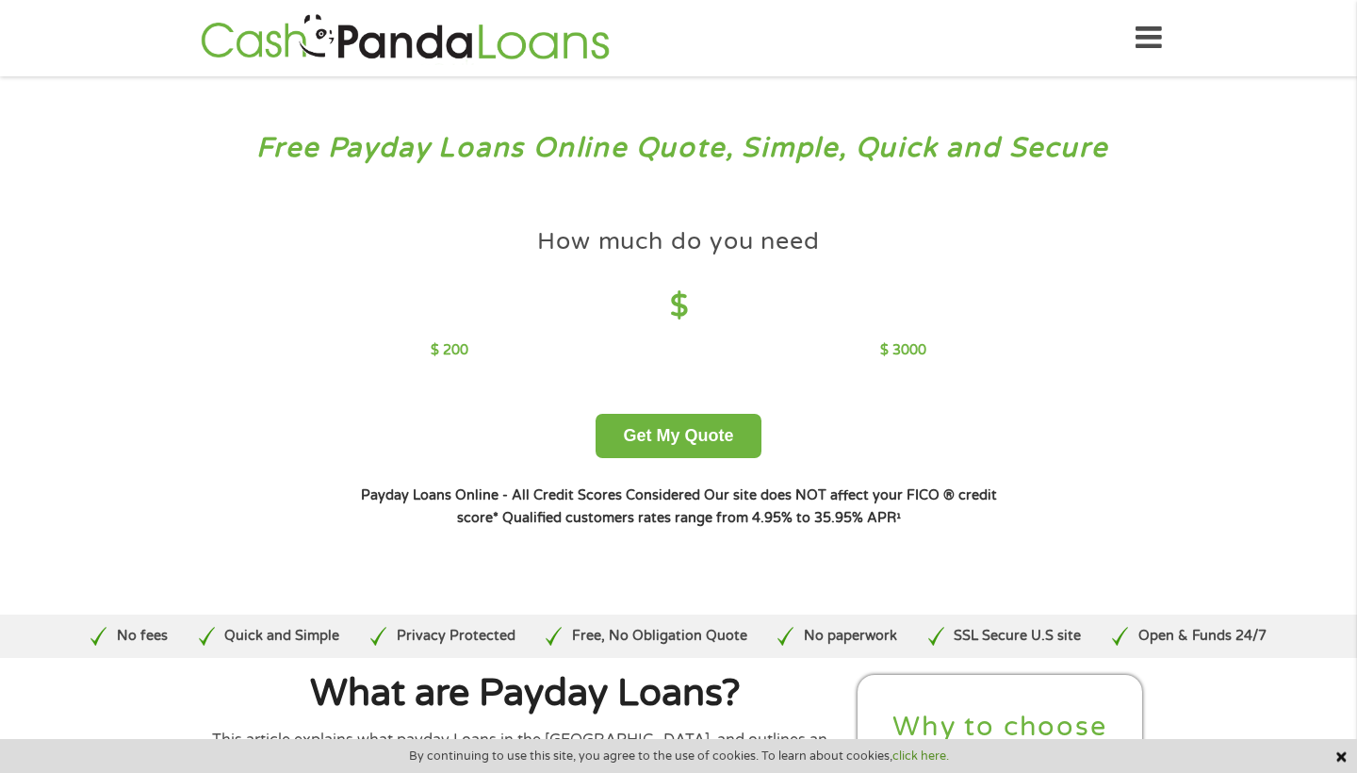 The image size is (1357, 773). What do you see at coordinates (282, 636) in the screenshot?
I see `p: Quick and Simple` at bounding box center [282, 636].